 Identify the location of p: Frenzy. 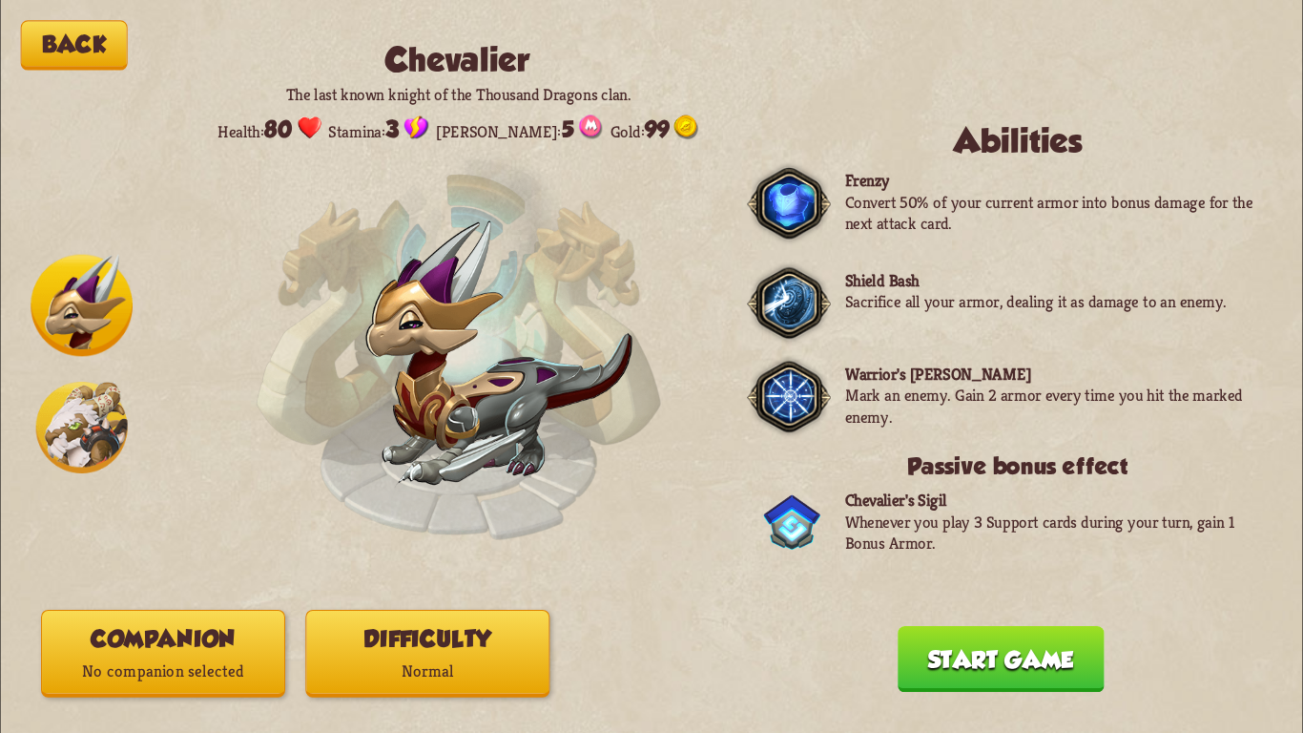
(1059, 180).